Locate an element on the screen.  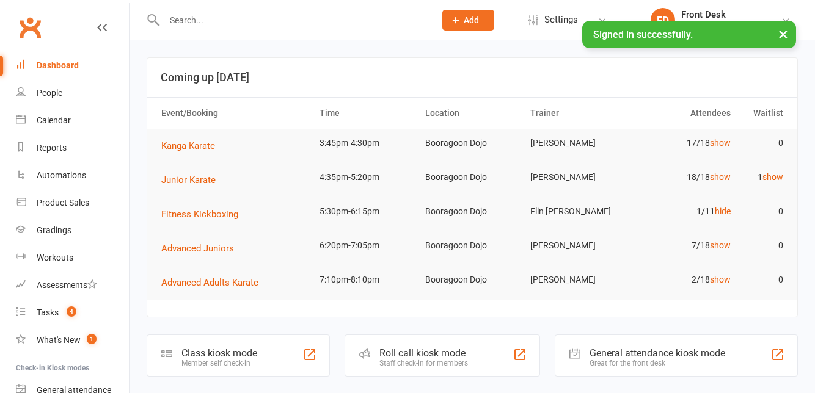
div: What's New is located at coordinates (59, 340).